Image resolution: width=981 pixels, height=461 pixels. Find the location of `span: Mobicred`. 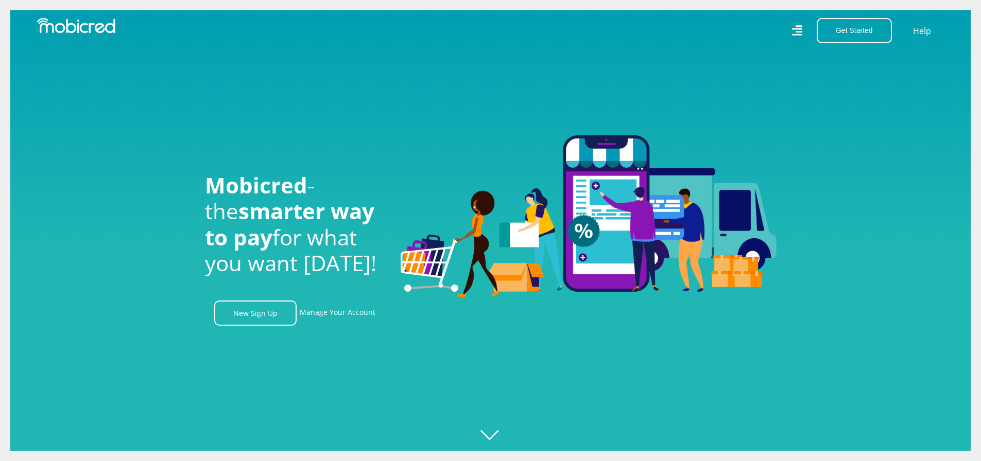

span: Mobicred is located at coordinates (256, 185).